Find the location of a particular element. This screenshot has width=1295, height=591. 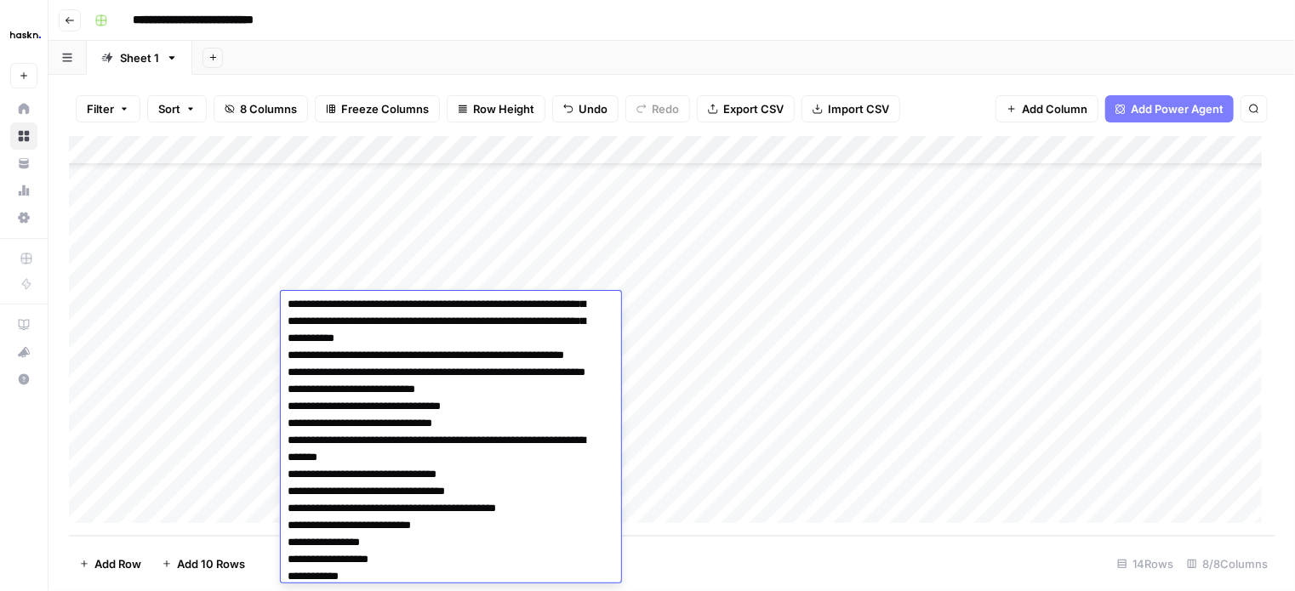

a: Browse is located at coordinates (24, 136).